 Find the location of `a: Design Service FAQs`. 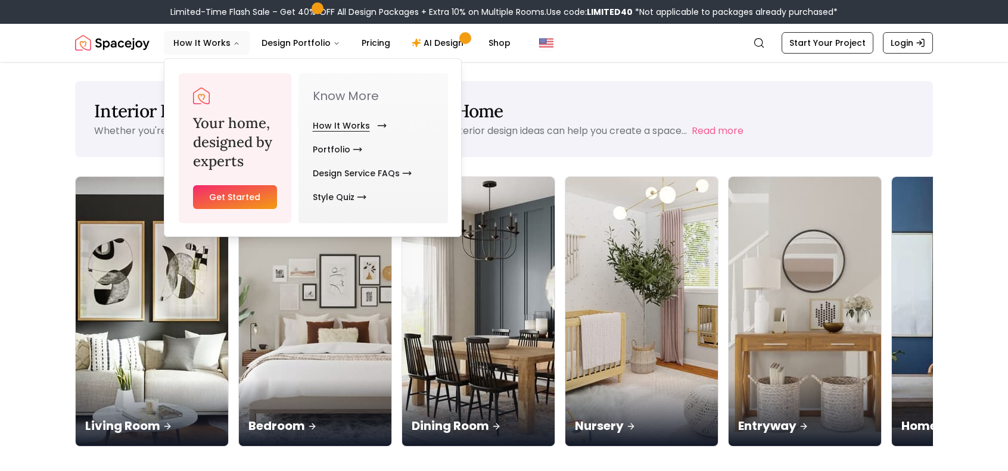

a: Design Service FAQs is located at coordinates (362, 173).